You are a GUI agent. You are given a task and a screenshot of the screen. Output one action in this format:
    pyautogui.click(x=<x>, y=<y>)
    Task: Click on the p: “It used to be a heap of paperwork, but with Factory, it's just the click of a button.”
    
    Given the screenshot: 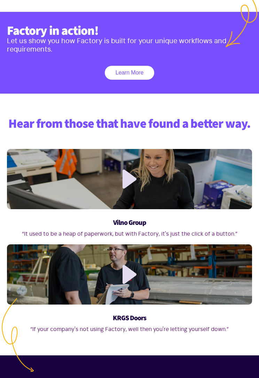 What is the action you would take?
    pyautogui.click(x=130, y=234)
    